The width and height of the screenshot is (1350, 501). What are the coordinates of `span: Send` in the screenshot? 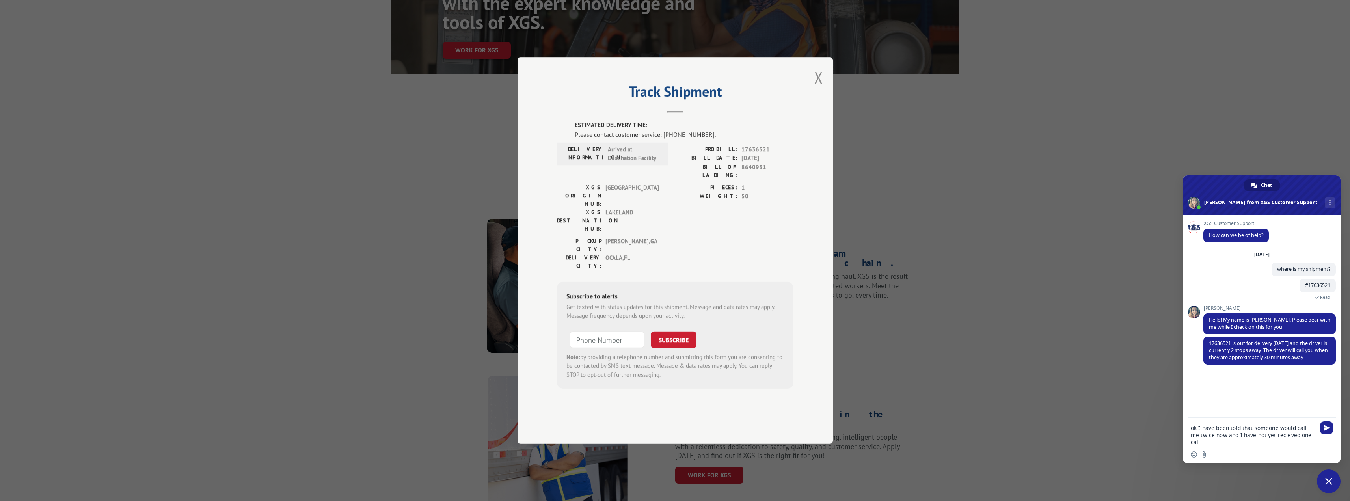 It's located at (1327, 428).